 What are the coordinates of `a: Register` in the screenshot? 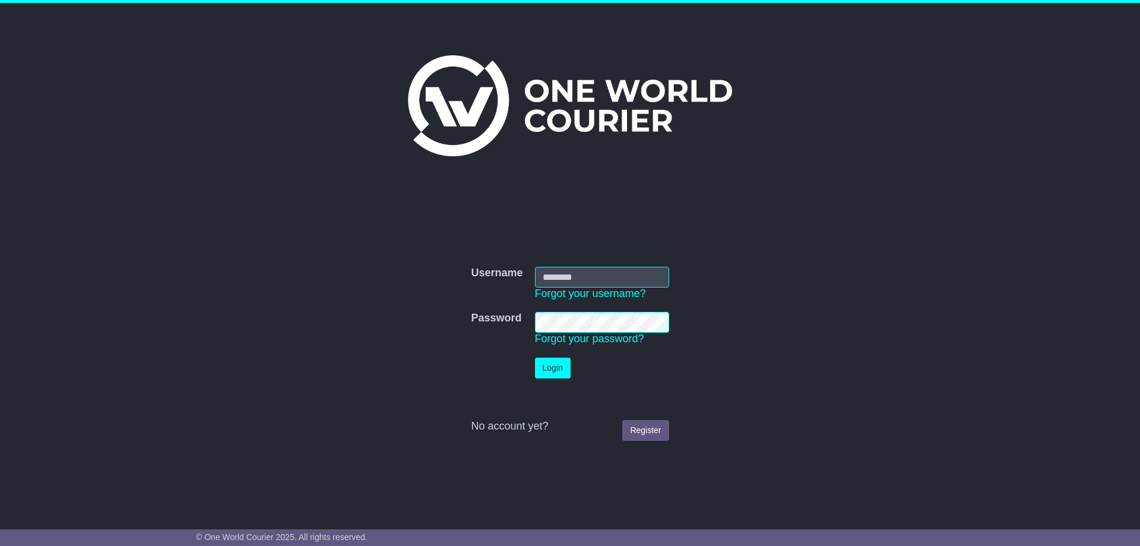 It's located at (645, 430).